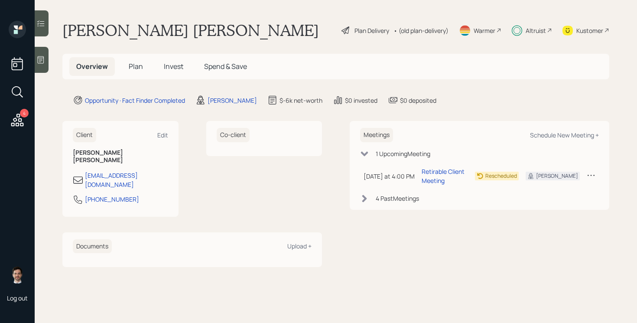 The height and width of the screenshot is (323, 637). I want to click on div: Altruist, so click(536, 30).